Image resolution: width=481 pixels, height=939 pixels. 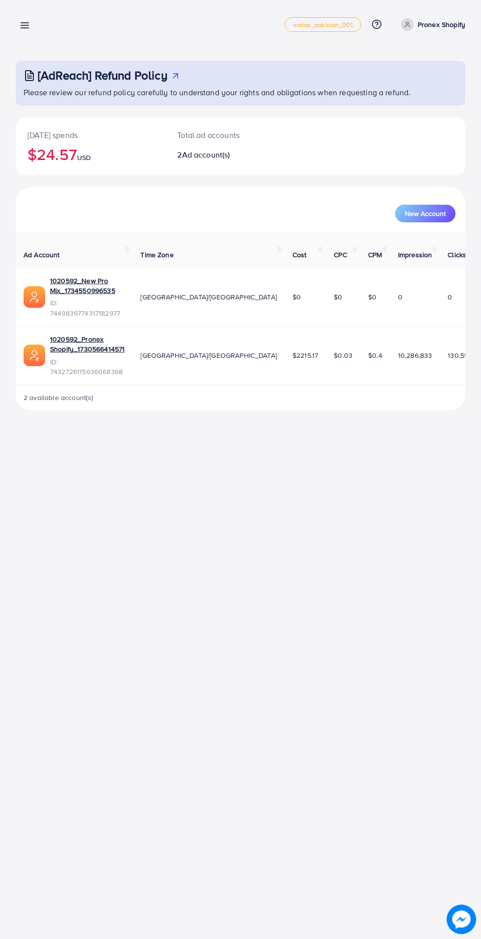 What do you see at coordinates (415, 255) in the screenshot?
I see `span: Impression` at bounding box center [415, 255].